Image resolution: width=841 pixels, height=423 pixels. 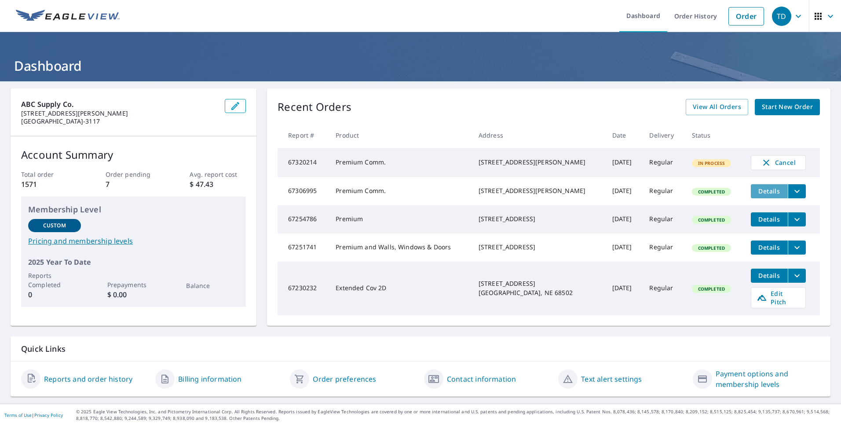 What do you see at coordinates (663, 135) in the screenshot?
I see `th: Delivery` at bounding box center [663, 135].